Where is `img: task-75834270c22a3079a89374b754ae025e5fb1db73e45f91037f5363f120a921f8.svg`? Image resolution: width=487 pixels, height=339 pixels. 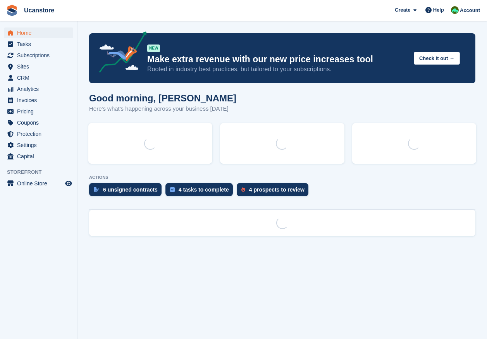
img: task-75834270c22a3079a89374b754ae025e5fb1db73e45f91037f5363f120a921f8.svg is located at coordinates (172, 190).